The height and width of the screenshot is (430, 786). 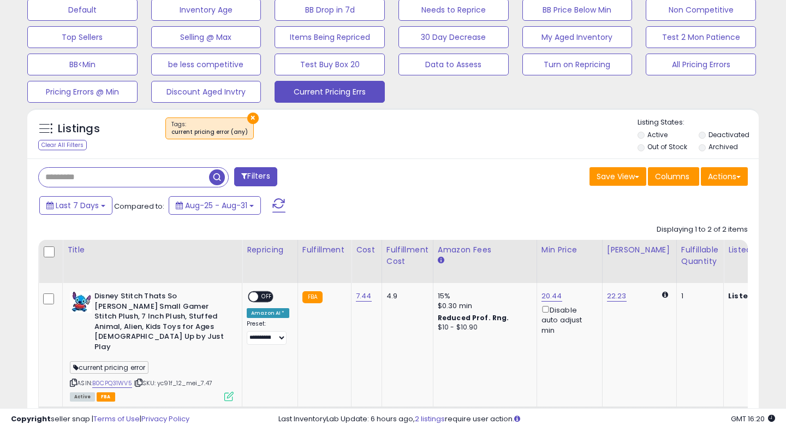 What do you see at coordinates (568, 319) in the screenshot?
I see `div: Disable auto adjust min` at bounding box center [568, 319].